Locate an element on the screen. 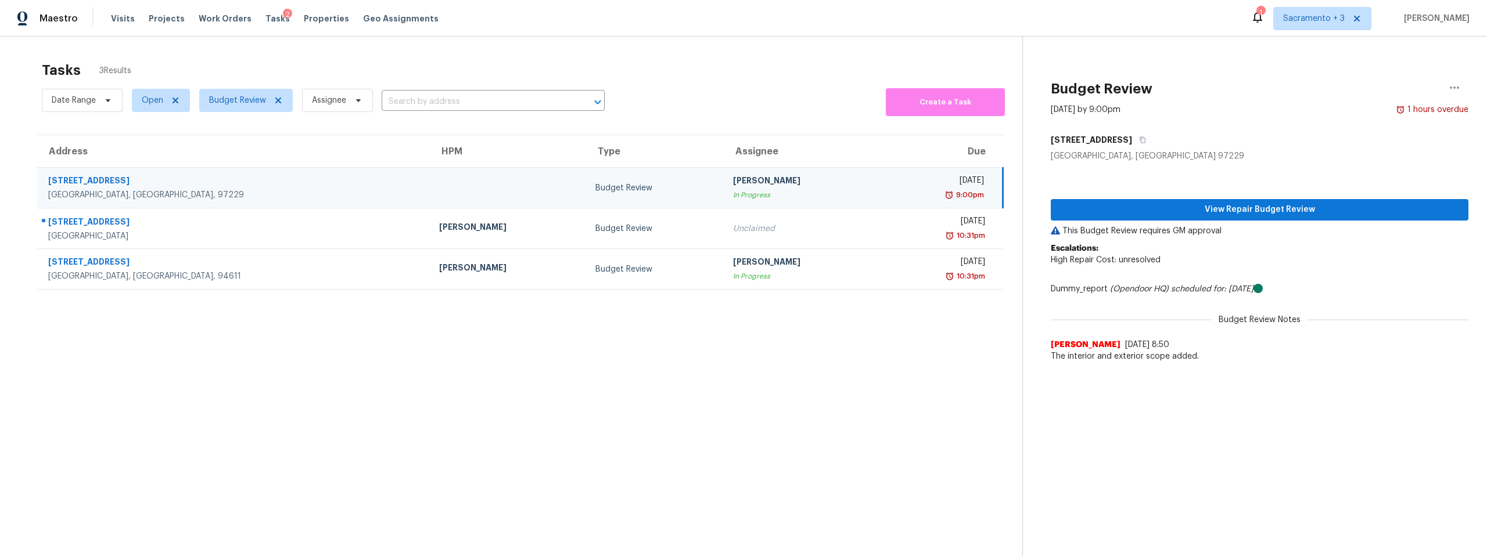  div: 1 hours overdue is located at coordinates (1436, 110).